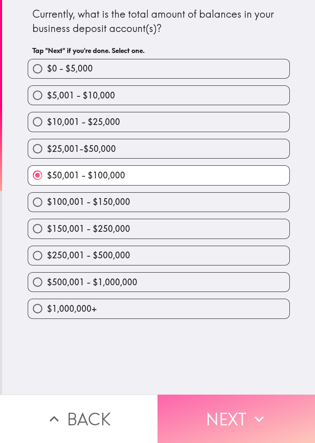 The image size is (315, 443). Describe the element at coordinates (159, 148) in the screenshot. I see `button: $25,001-$50,000` at that location.